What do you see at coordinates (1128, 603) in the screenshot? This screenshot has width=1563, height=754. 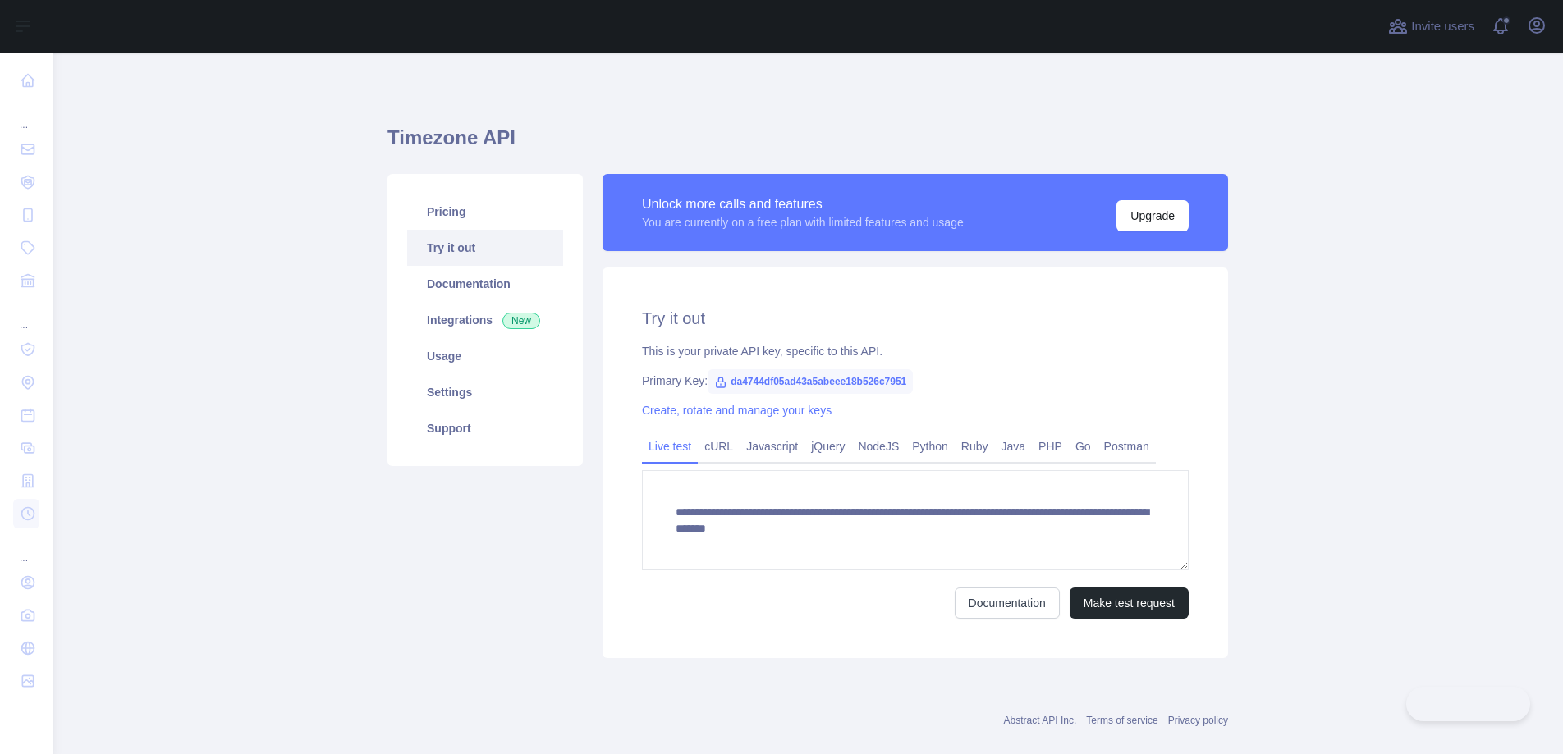 I see `button: Make test request` at bounding box center [1128, 603].